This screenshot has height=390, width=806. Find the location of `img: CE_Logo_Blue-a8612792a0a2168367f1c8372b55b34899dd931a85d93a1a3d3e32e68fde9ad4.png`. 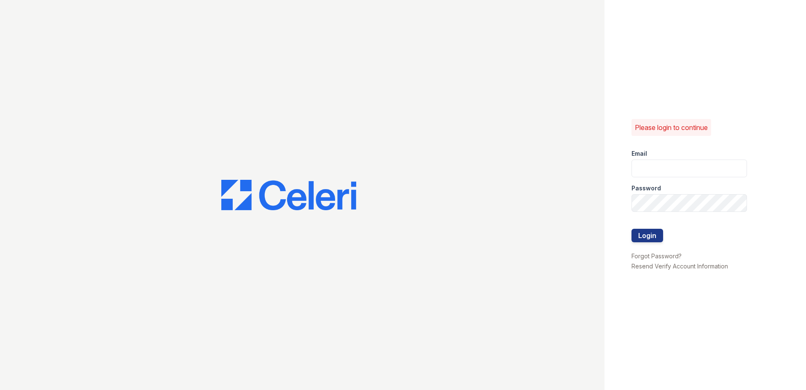

img: CE_Logo_Blue-a8612792a0a2168367f1c8372b55b34899dd931a85d93a1a3d3e32e68fde9ad4.png is located at coordinates (289, 195).